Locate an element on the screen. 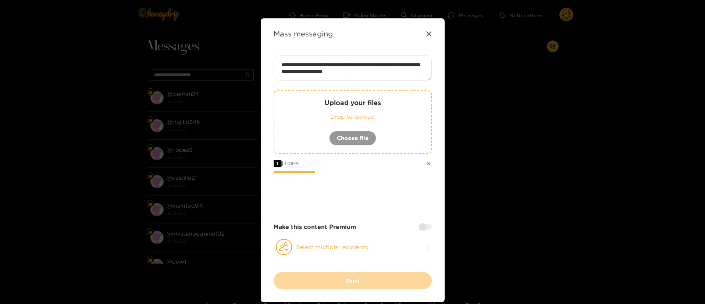  button: Select multiple recipients is located at coordinates (353, 247).